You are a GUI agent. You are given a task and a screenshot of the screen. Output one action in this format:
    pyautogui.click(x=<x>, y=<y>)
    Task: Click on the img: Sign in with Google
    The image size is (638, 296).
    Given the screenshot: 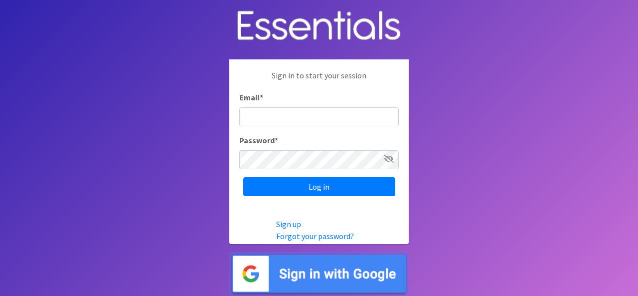 What is the action you would take?
    pyautogui.click(x=319, y=273)
    